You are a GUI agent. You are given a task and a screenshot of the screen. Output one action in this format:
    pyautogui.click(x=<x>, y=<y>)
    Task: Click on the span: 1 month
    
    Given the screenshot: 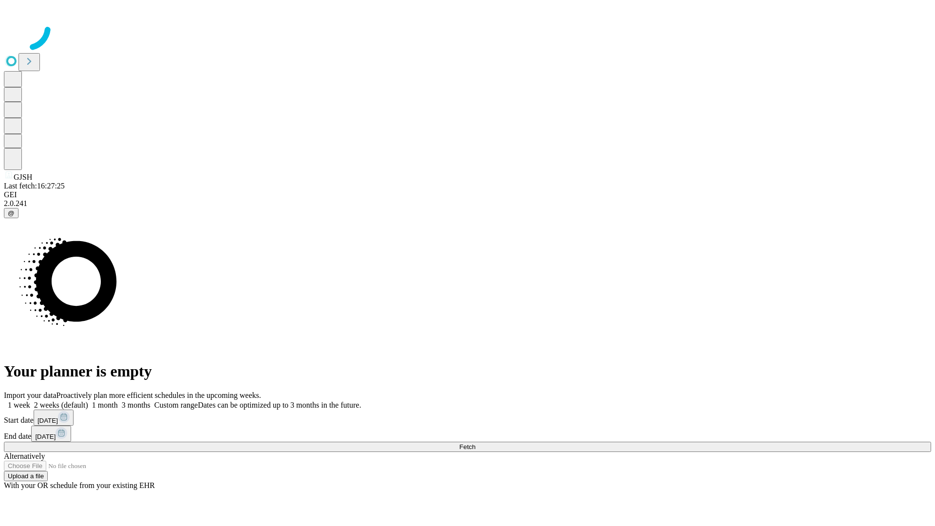 What is the action you would take?
    pyautogui.click(x=105, y=405)
    